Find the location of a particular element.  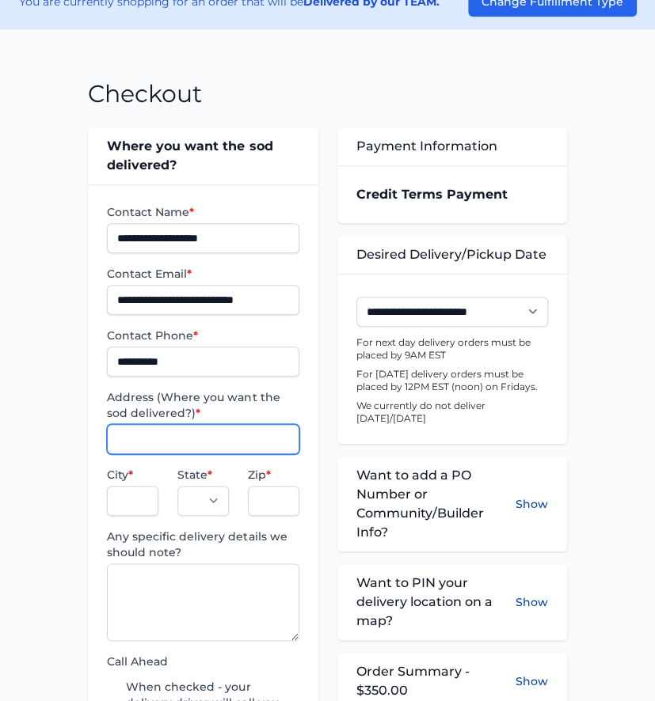

div: Payment Information is located at coordinates (452, 146).